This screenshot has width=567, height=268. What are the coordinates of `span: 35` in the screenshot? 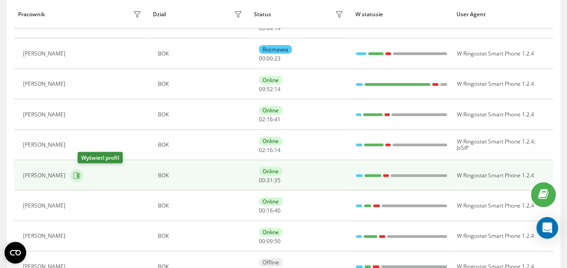 It's located at (277, 180).